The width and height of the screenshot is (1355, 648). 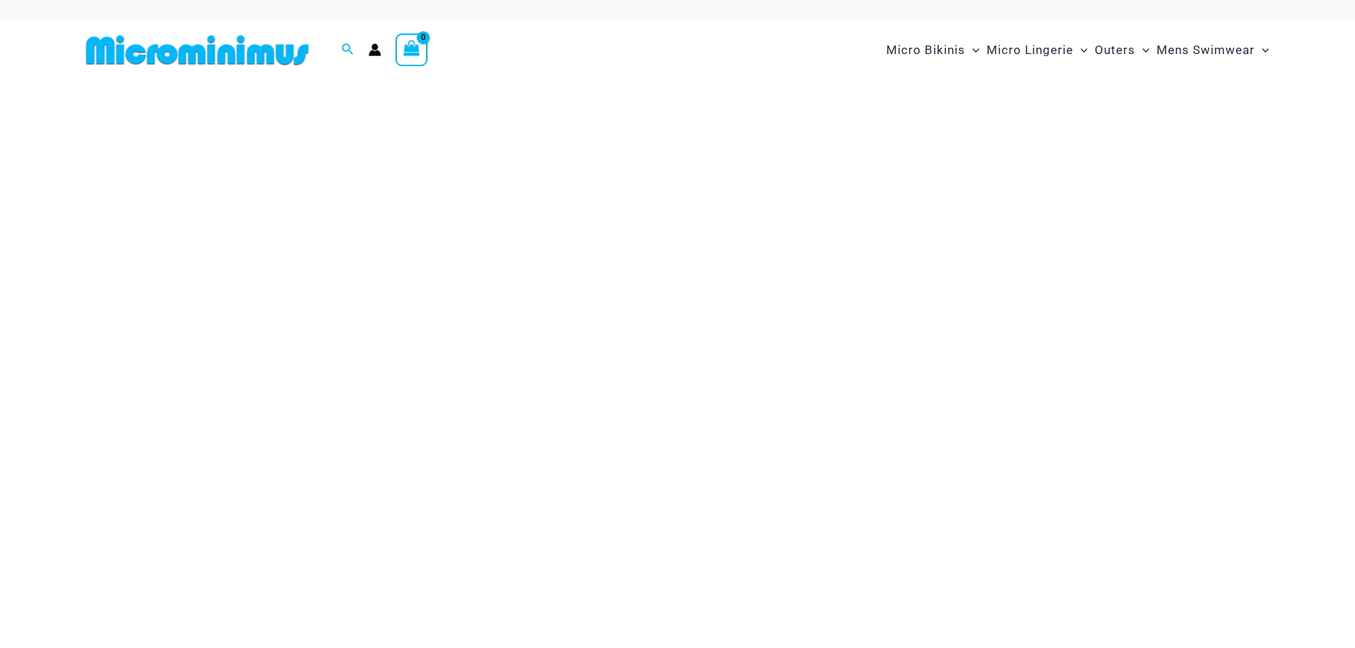 I want to click on a: Micro LingerieMenu ToggleMenu Toggle, so click(x=1037, y=50).